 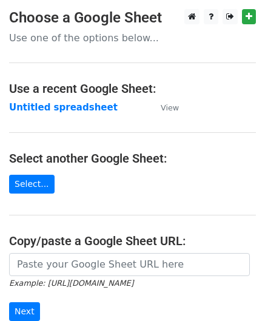 What do you see at coordinates (132, 38) in the screenshot?
I see `p: Use one of the options below...` at bounding box center [132, 38].